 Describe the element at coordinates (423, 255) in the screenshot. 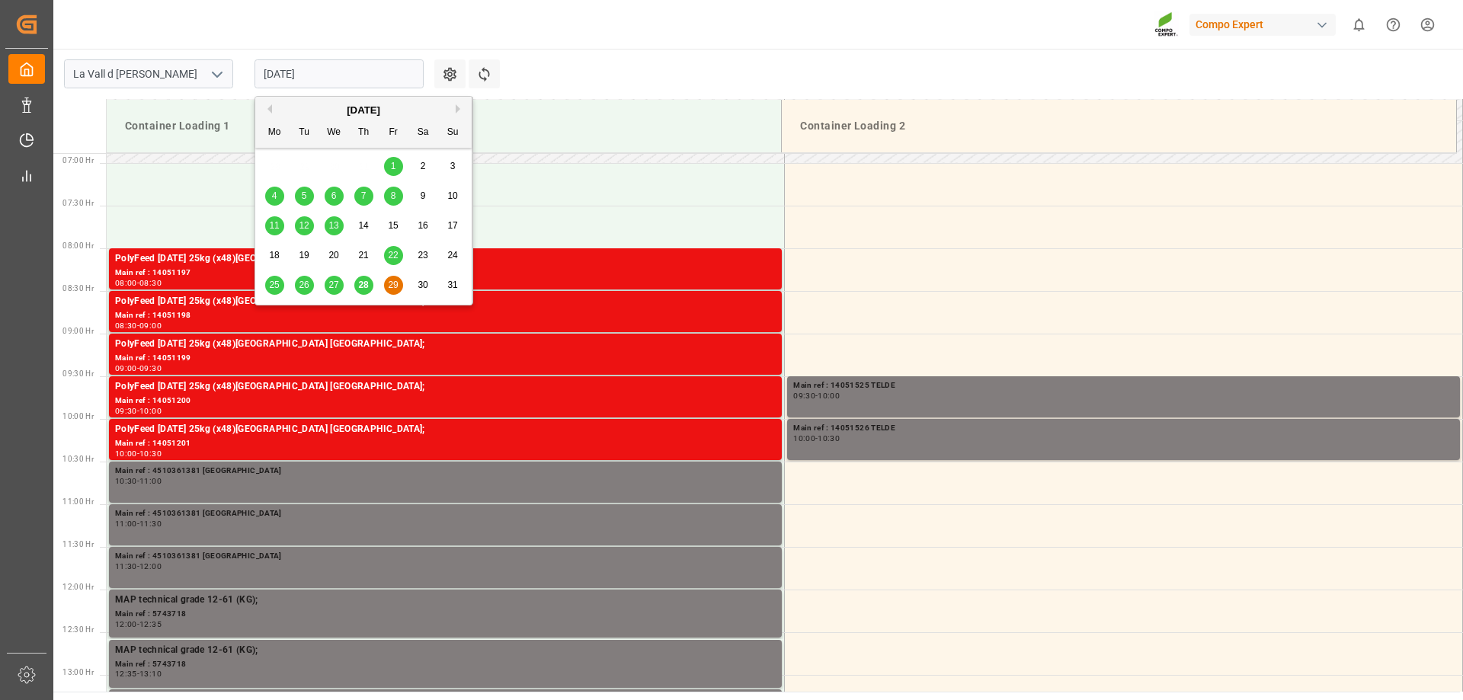

I see `div: Choose Saturday, August 23rd, 2025` at that location.